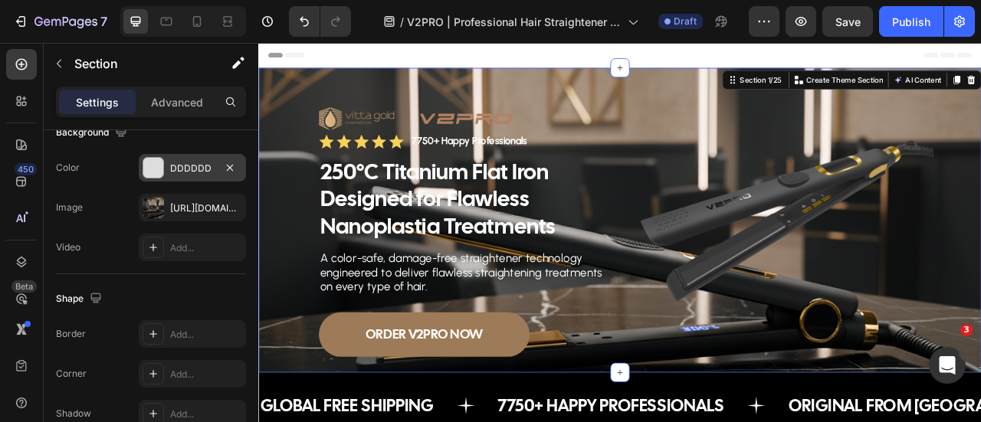  I want to click on div: Background, so click(93, 133).